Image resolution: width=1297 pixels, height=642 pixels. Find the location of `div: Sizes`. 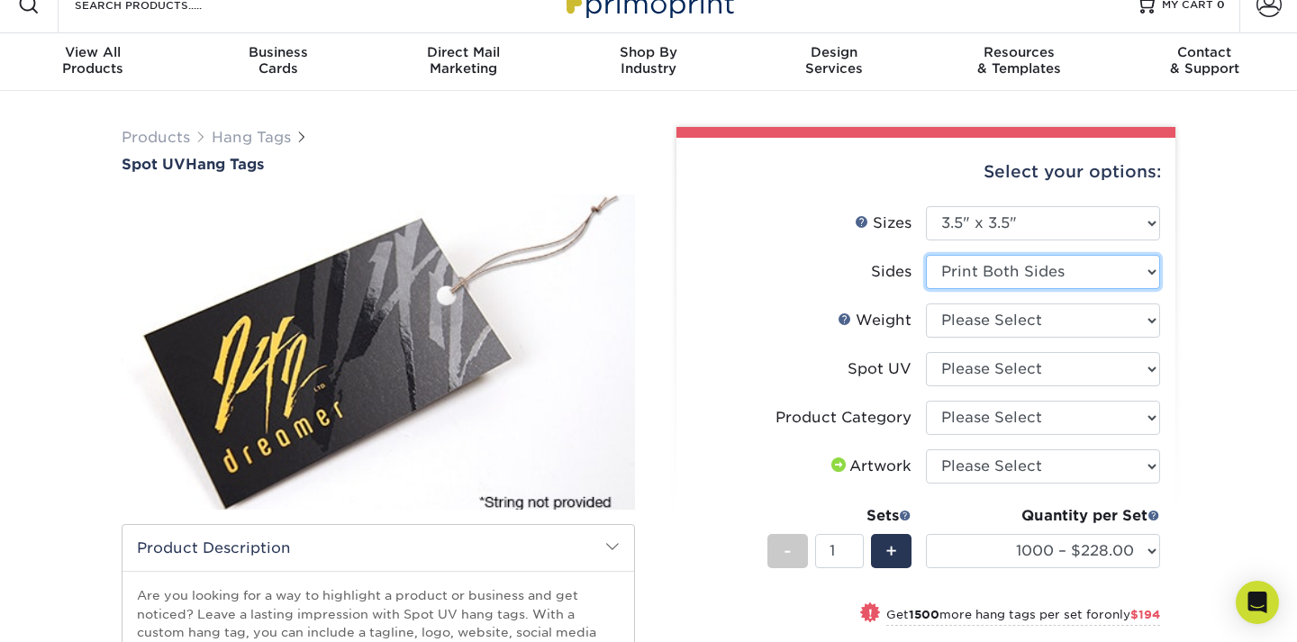

div: Sizes is located at coordinates (883, 223).